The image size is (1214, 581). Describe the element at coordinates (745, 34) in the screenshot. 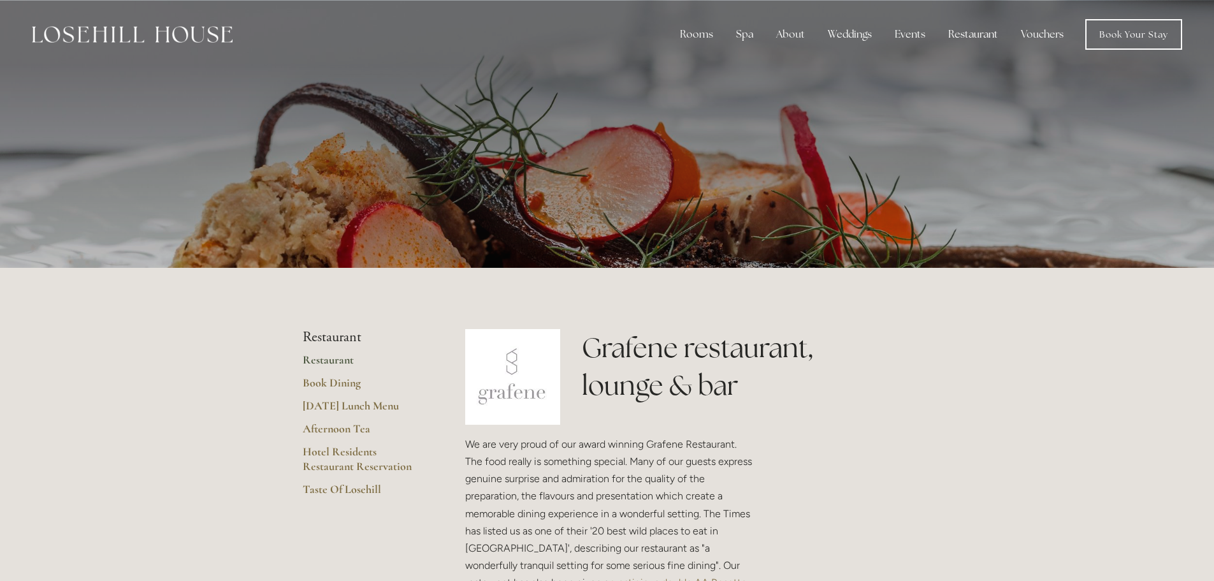

I see `div: Spa` at that location.